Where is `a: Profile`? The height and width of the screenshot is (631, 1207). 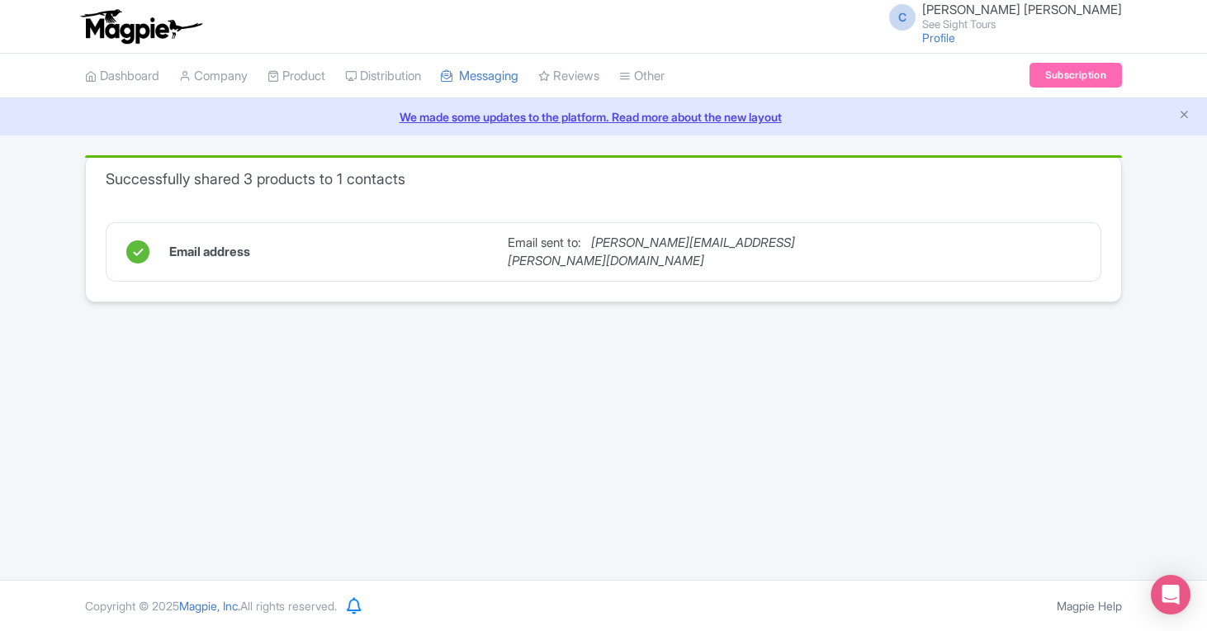
a: Profile is located at coordinates (939, 37).